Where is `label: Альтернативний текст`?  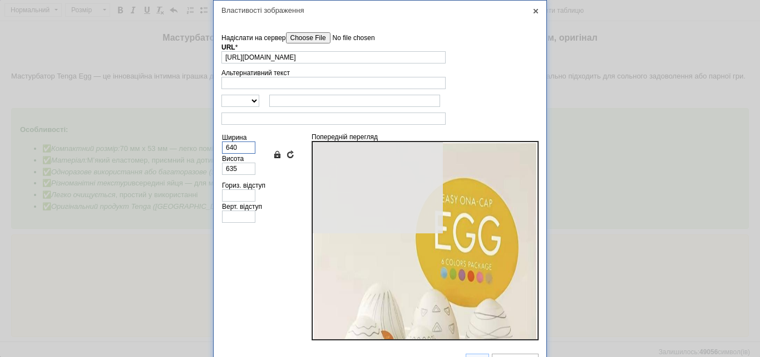 label: Альтернативний текст is located at coordinates (256, 73).